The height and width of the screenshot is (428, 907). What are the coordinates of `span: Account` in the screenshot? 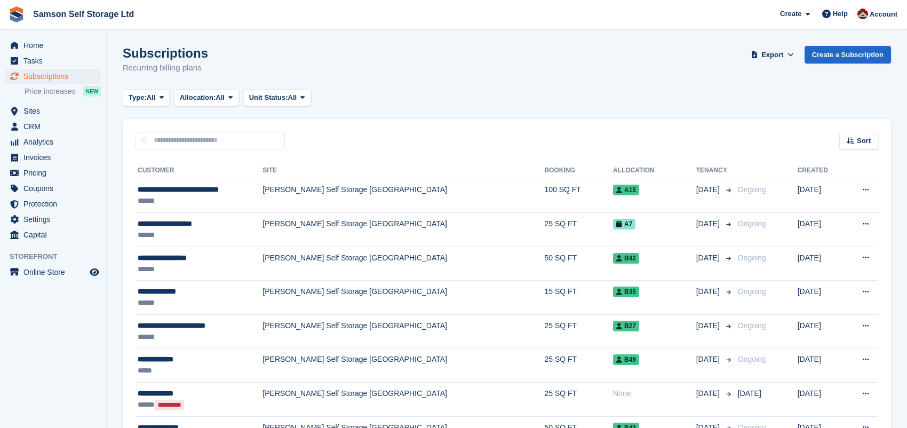 It's located at (884, 14).